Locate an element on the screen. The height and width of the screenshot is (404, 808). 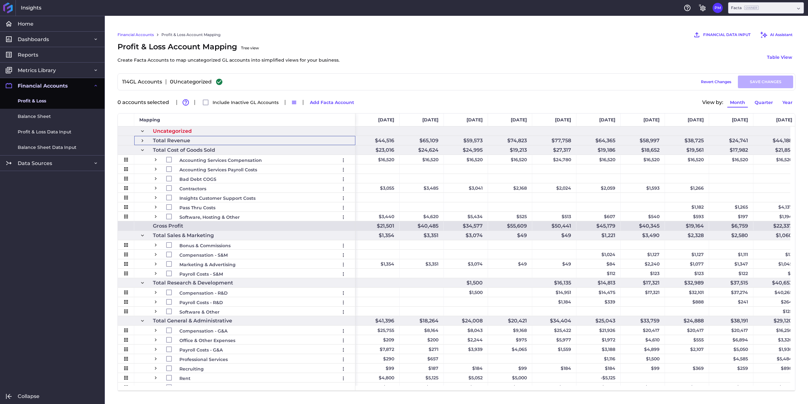
div: $19,213 is located at coordinates (510, 150).